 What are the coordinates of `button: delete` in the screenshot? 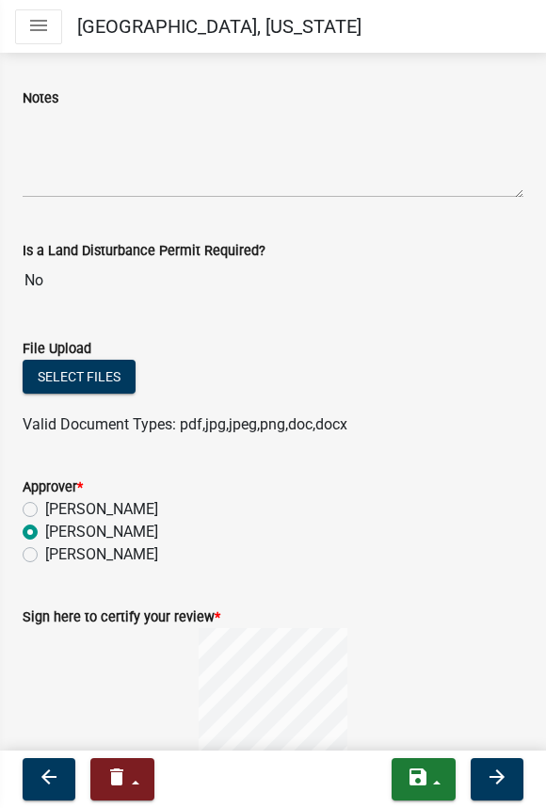 It's located at (122, 779).